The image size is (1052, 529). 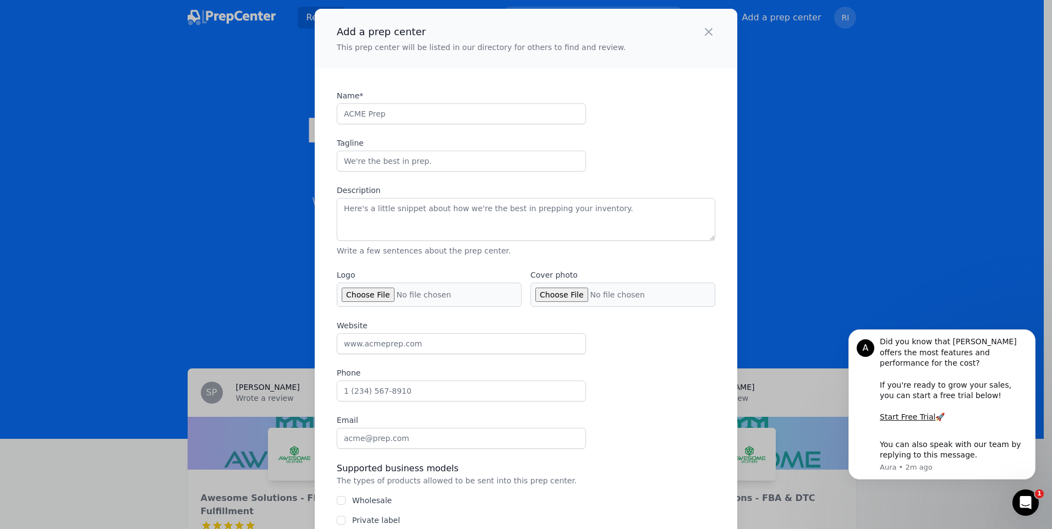 What do you see at coordinates (34, 21) in the screenshot?
I see `div: Profile image for Aura` at bounding box center [34, 21].